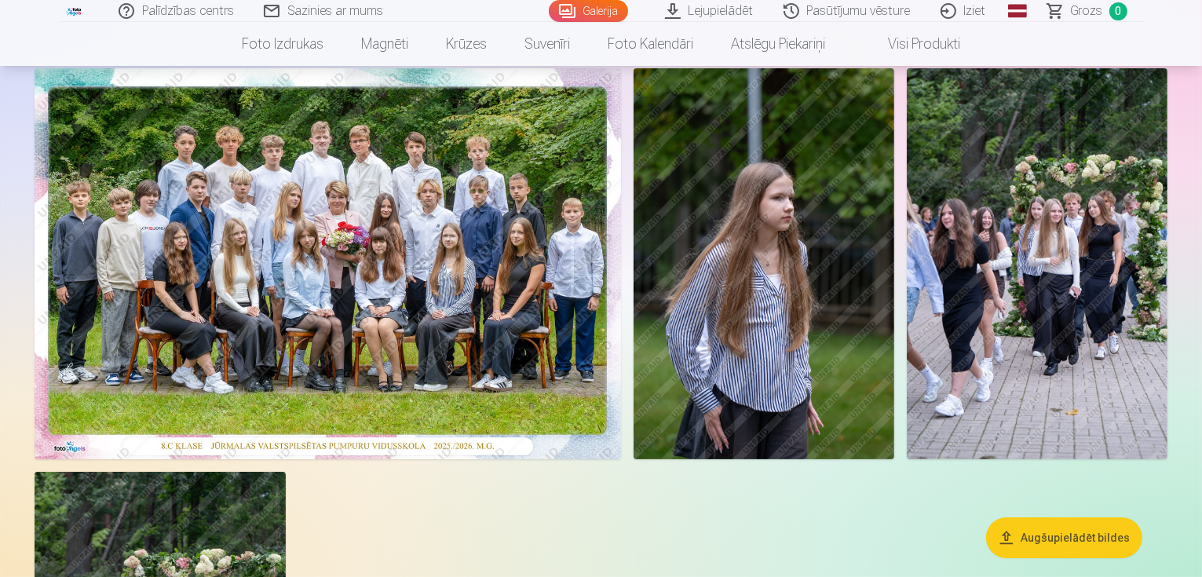  What do you see at coordinates (778, 44) in the screenshot?
I see `a: Atslēgu piekariņi` at bounding box center [778, 44].